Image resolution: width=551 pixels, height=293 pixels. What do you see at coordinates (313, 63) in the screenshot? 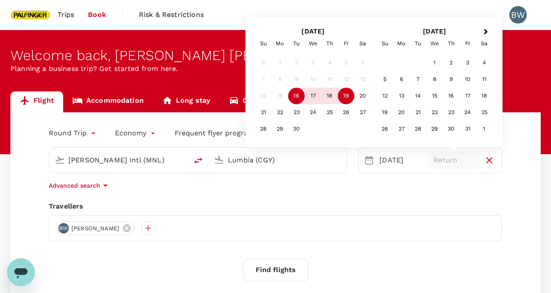
I see `div: Not available Wednesday, September 3rd, 2025` at bounding box center [313, 63].